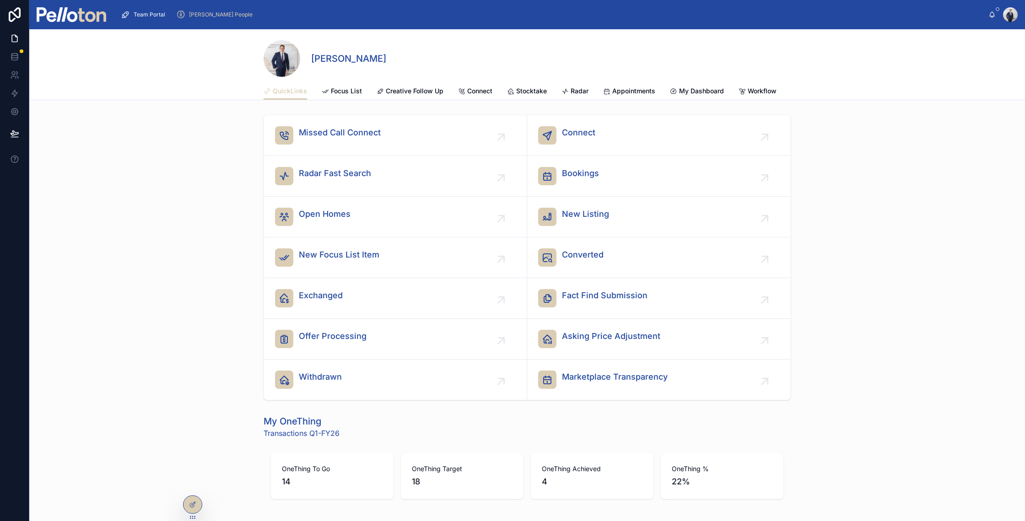  I want to click on span: OneThing %, so click(722, 469).